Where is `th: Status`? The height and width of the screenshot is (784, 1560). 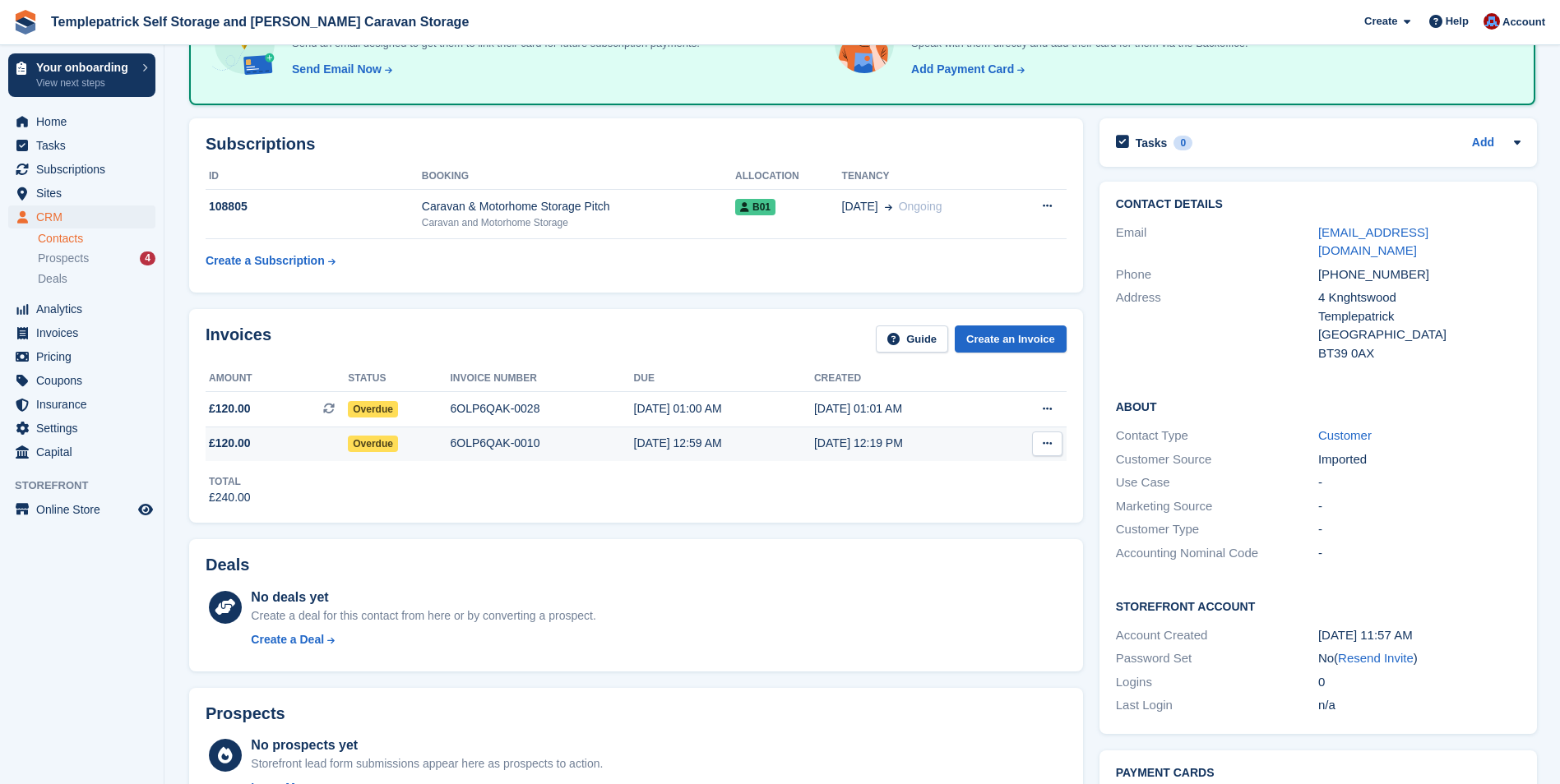 th: Status is located at coordinates (399, 379).